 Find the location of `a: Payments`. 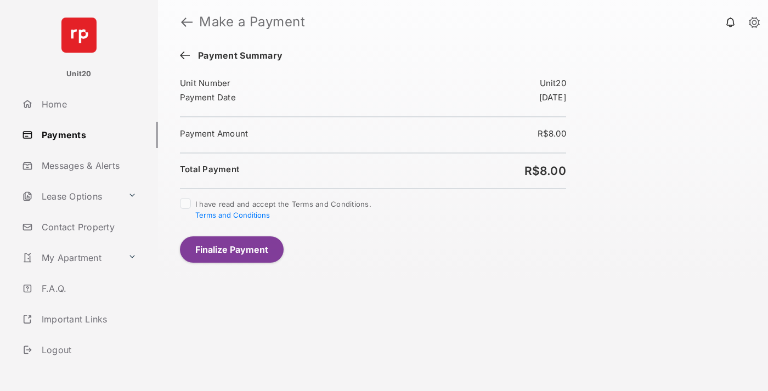

a: Payments is located at coordinates (88, 135).